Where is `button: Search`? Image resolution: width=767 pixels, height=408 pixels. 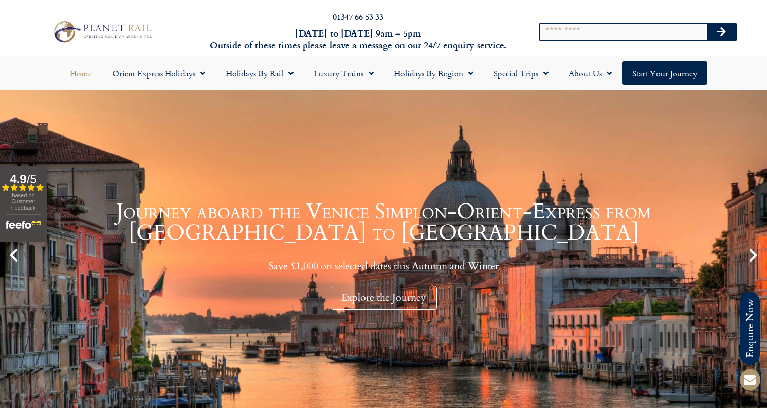 button: Search is located at coordinates (721, 32).